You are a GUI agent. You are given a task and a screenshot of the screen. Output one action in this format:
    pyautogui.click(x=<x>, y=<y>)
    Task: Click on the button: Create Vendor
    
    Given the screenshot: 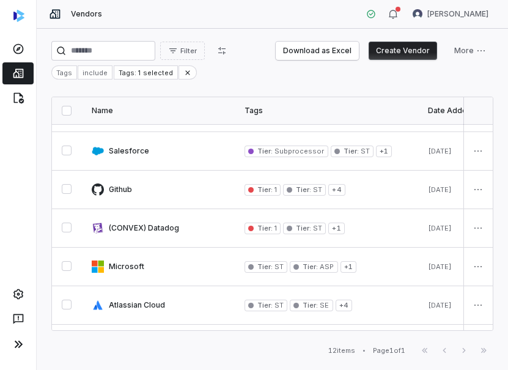 What is the action you would take?
    pyautogui.click(x=403, y=51)
    